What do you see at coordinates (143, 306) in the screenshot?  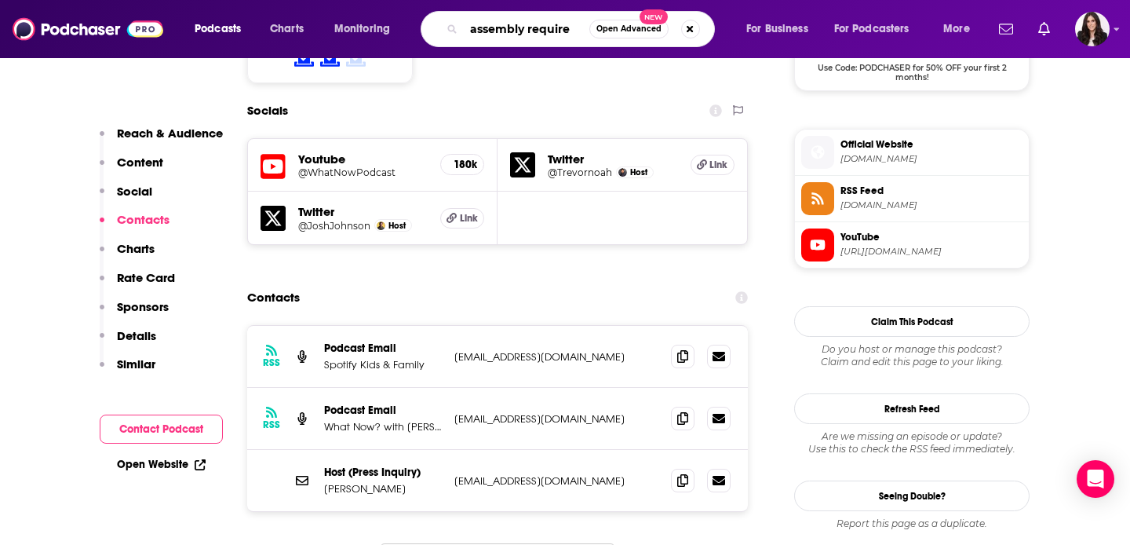 I see `p: Sponsors` at bounding box center [143, 306].